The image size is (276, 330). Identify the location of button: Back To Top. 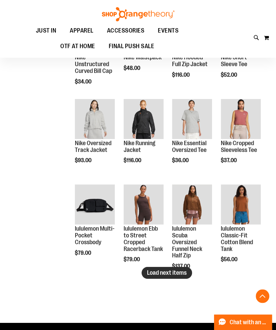
(263, 296).